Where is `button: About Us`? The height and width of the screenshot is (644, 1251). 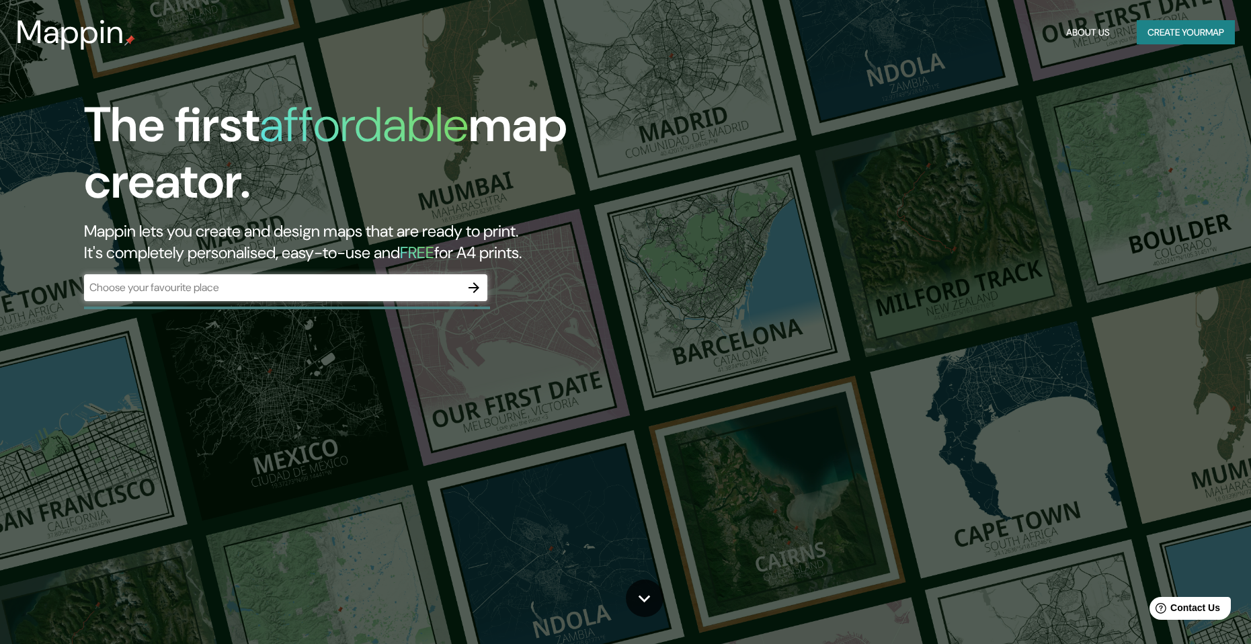 button: About Us is located at coordinates (1087, 32).